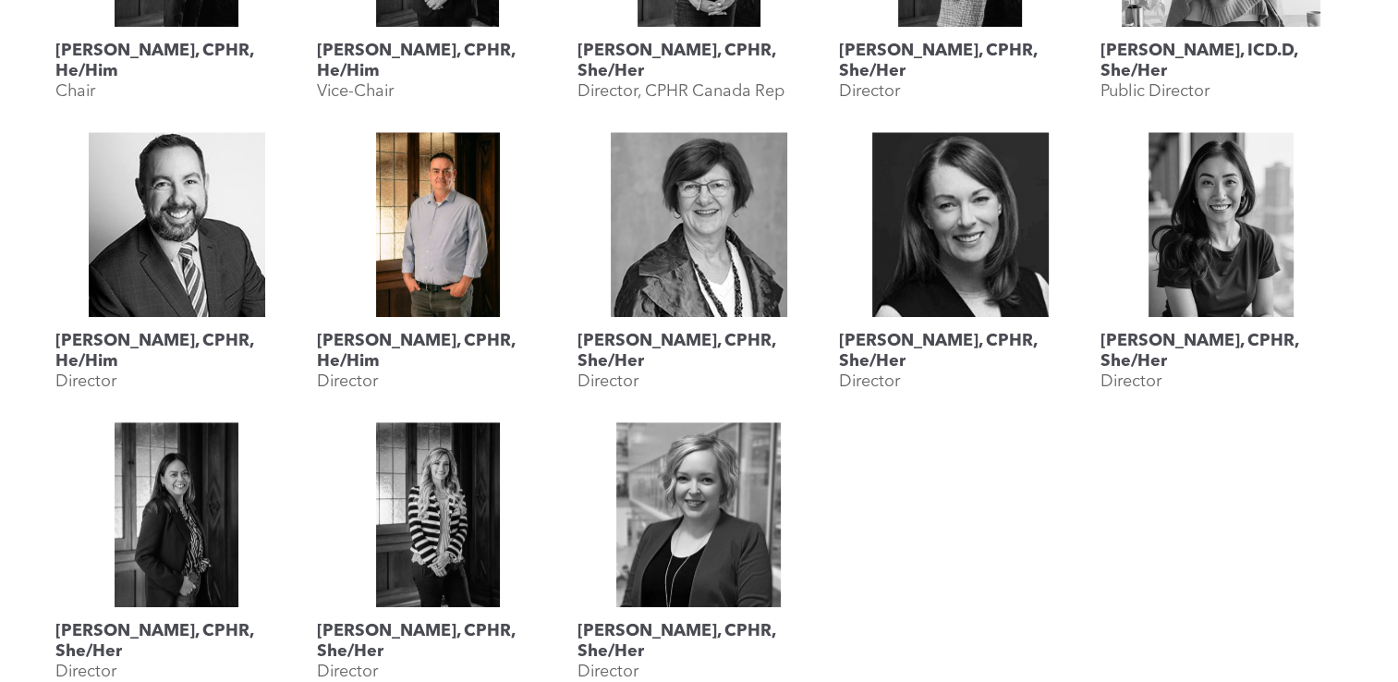 This screenshot has width=1398, height=682. What do you see at coordinates (177, 225) in the screenshot?
I see `a: Rob Caswell, CPHR, He/Him` at bounding box center [177, 225].